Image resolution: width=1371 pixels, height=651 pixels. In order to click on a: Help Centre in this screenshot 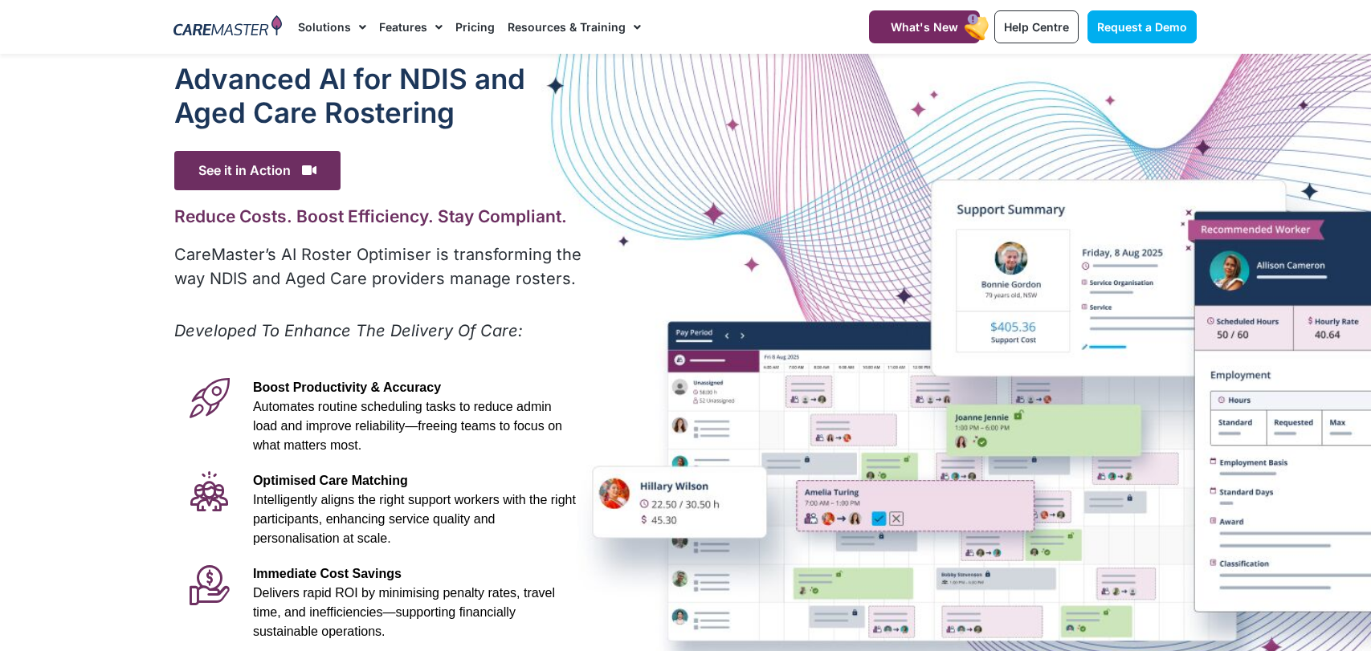, I will do `click(1036, 27)`.